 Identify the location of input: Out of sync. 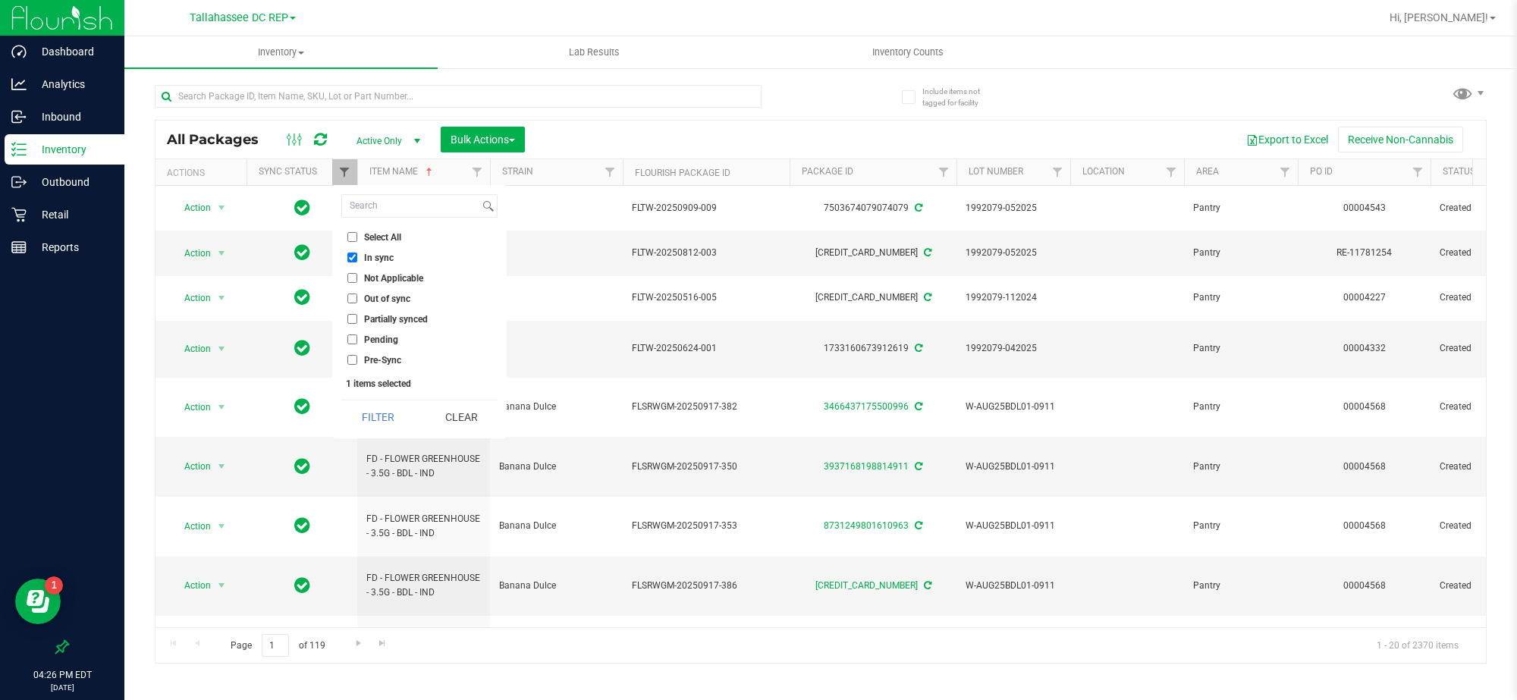
(352, 298).